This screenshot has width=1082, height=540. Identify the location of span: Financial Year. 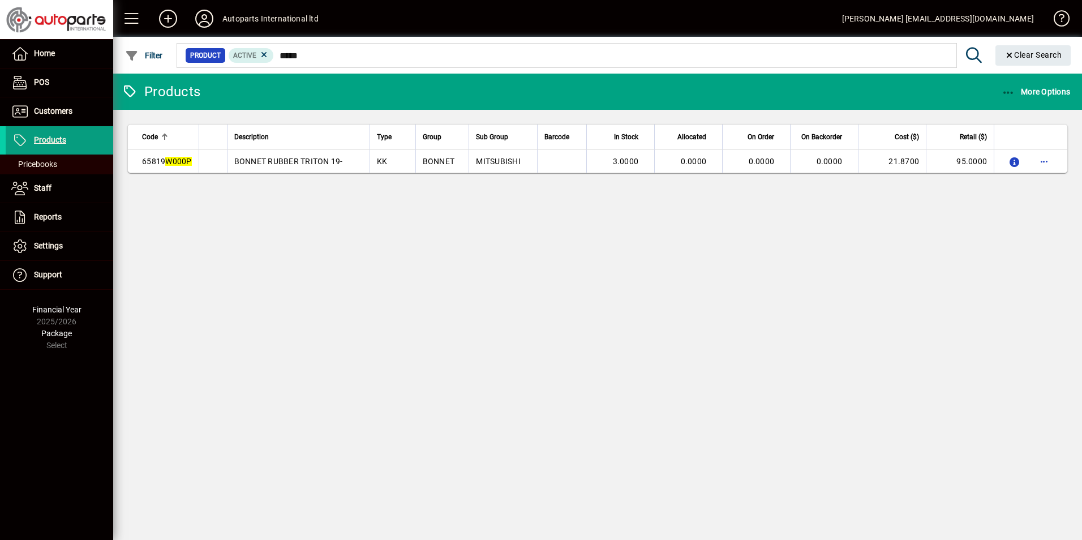
(57, 309).